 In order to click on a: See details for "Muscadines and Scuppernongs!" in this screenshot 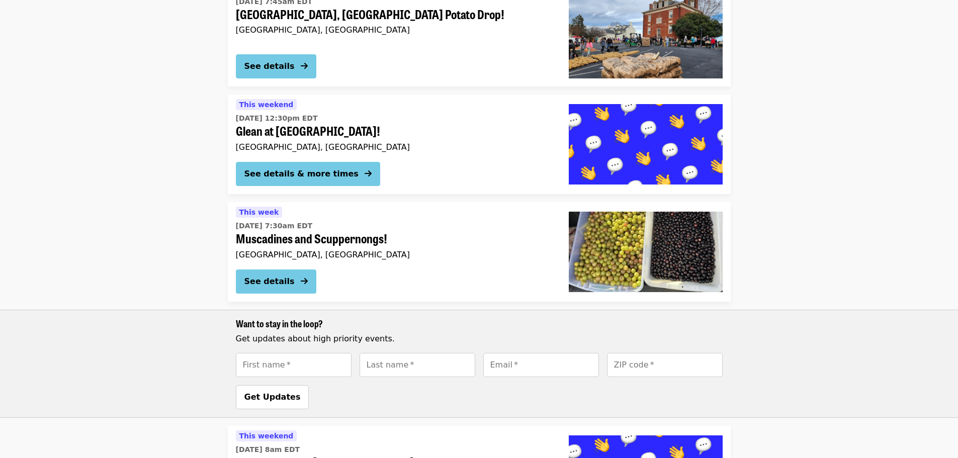, I will do `click(479, 252)`.